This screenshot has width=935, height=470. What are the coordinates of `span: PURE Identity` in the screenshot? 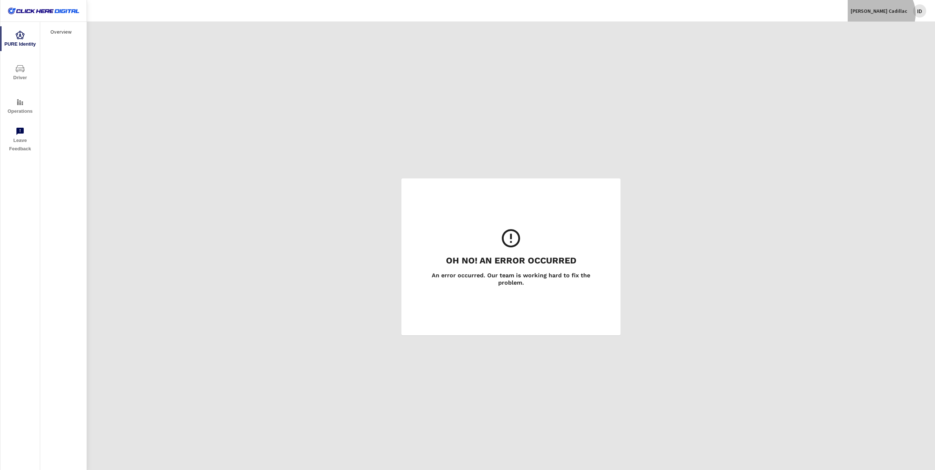 It's located at (20, 39).